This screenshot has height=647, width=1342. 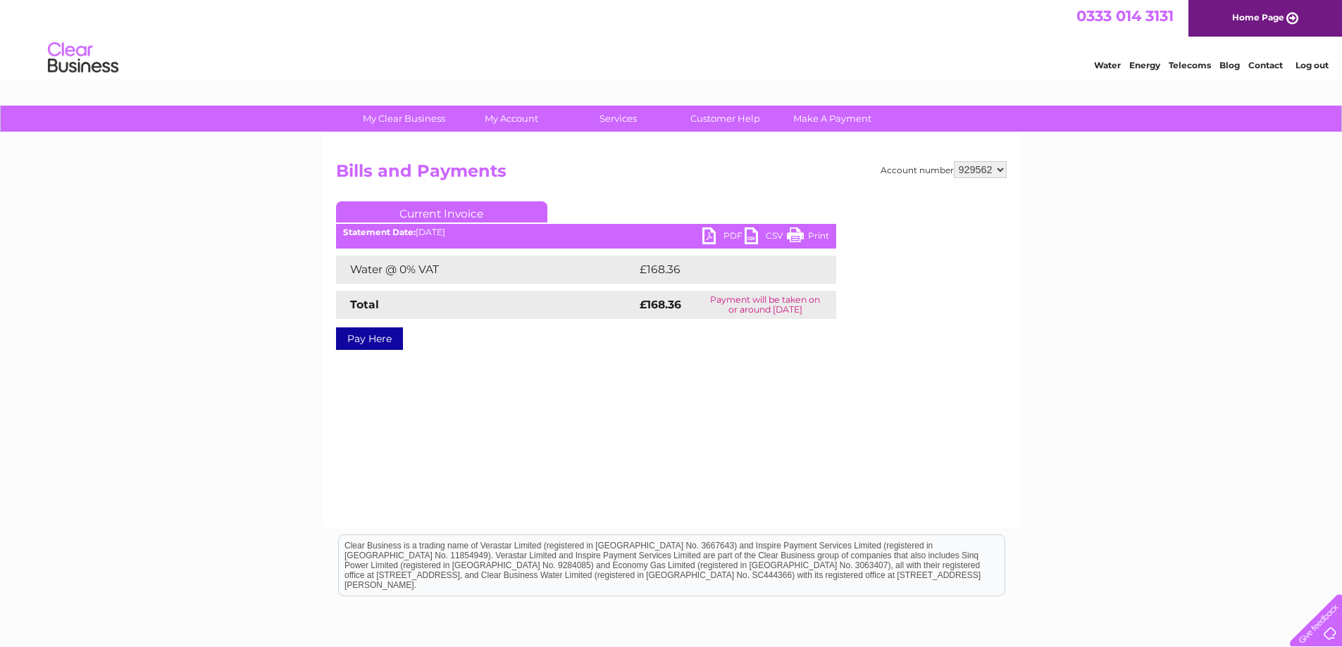 I want to click on a: Blog, so click(x=1229, y=65).